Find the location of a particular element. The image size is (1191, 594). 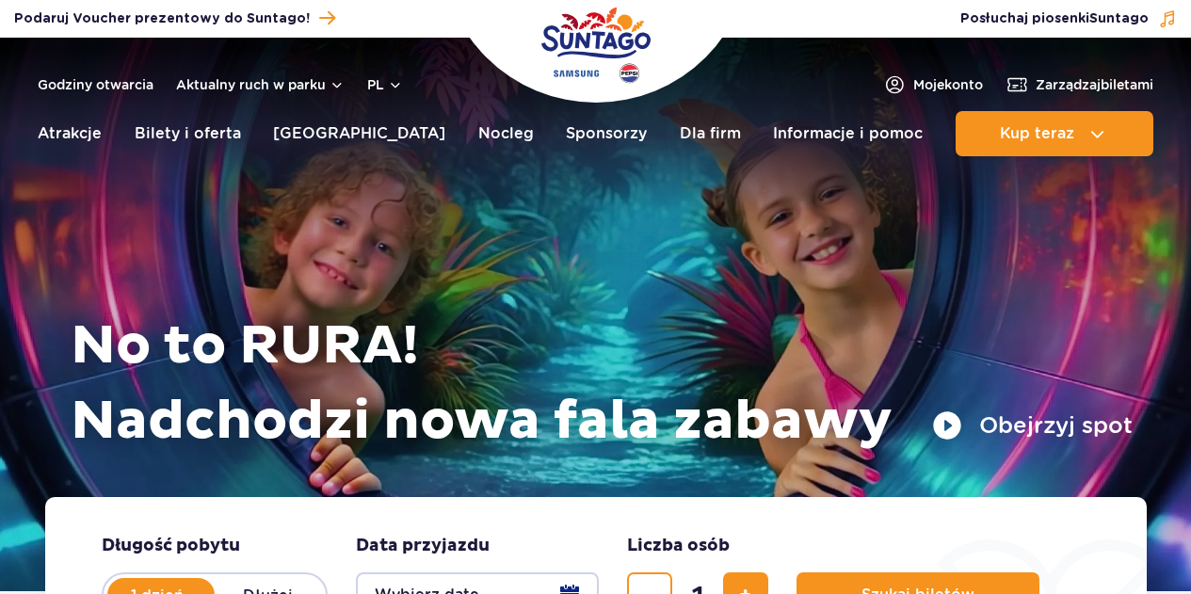

span: Podaruj Voucher prezentowy do Suntago! is located at coordinates (162, 19).